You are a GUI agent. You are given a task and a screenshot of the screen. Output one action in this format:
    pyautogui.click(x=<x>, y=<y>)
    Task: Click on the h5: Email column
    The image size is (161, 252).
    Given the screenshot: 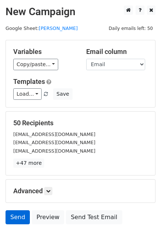 What is the action you would take?
    pyautogui.click(x=117, y=52)
    